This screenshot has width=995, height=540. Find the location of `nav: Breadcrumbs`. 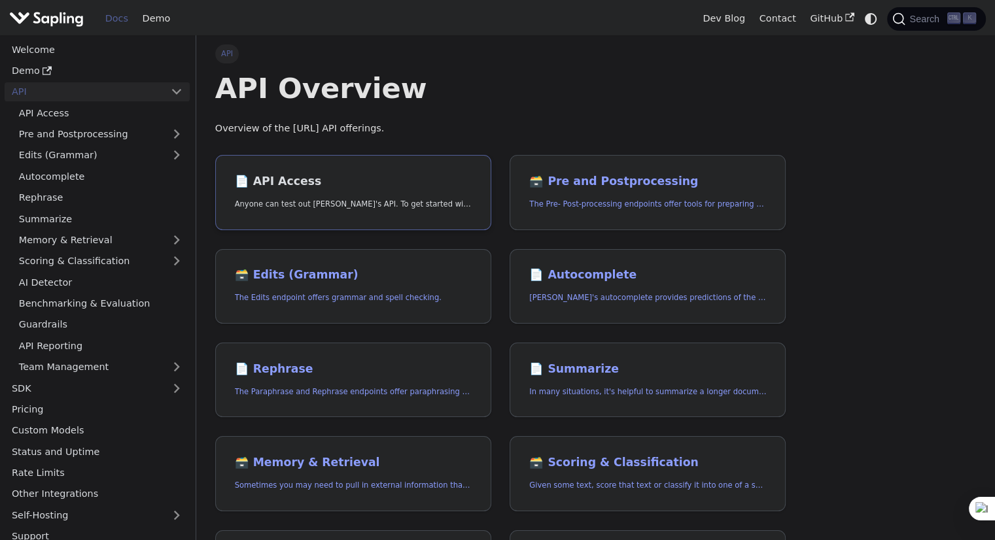

nav: Breadcrumbs is located at coordinates (500, 54).